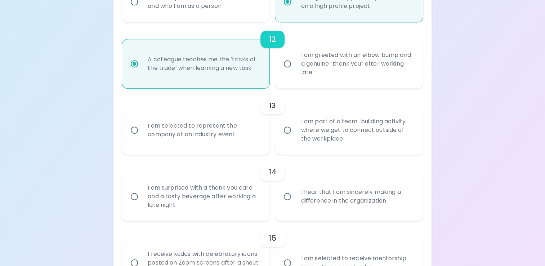  What do you see at coordinates (272, 172) in the screenshot?
I see `h6: 14` at bounding box center [272, 172].